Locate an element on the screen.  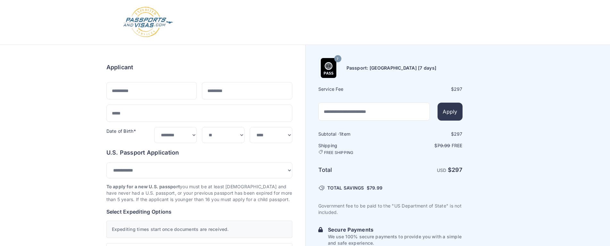
h6: Select Expediting Options is located at coordinates (199, 212).